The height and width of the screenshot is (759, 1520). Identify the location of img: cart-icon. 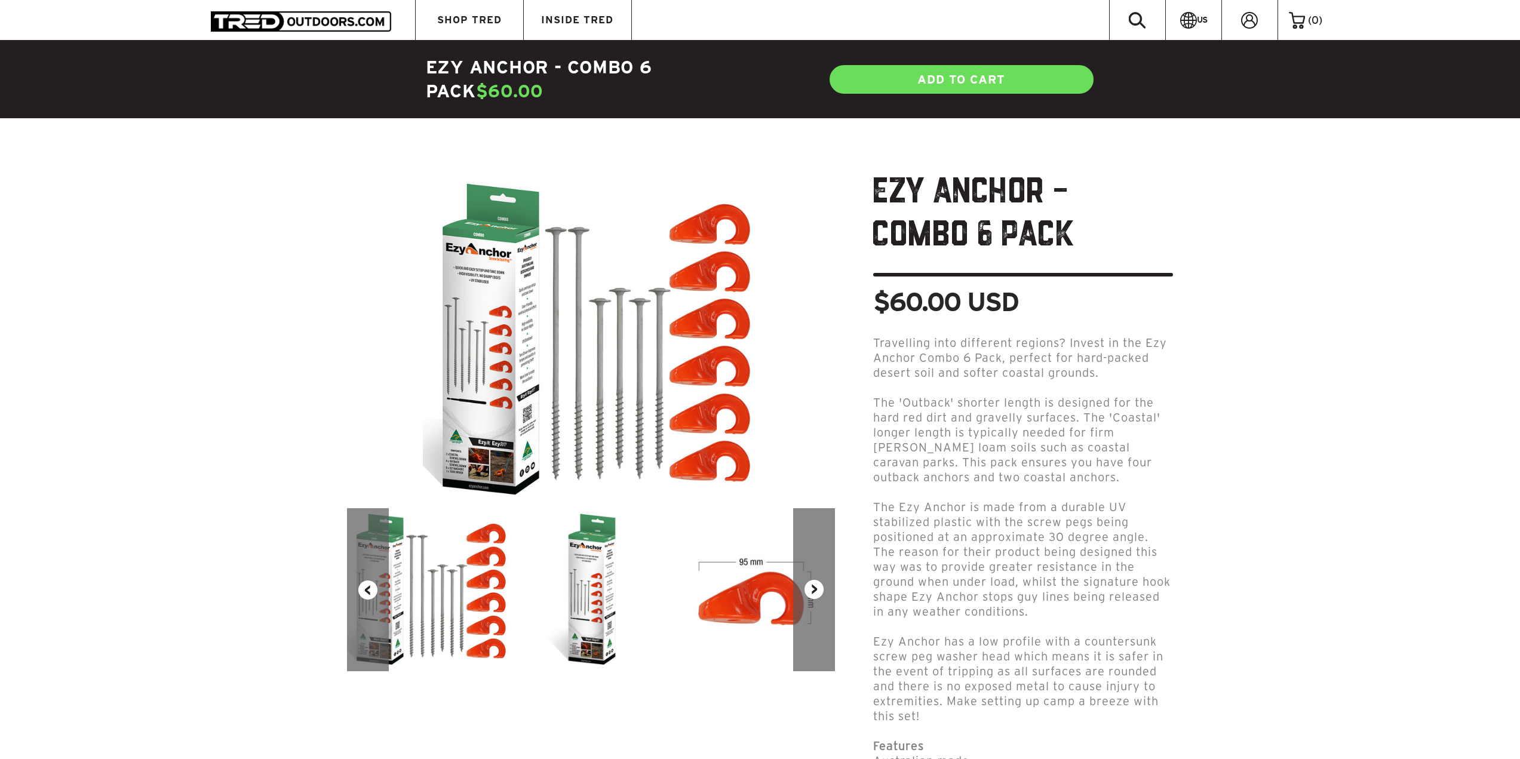
(1297, 20).